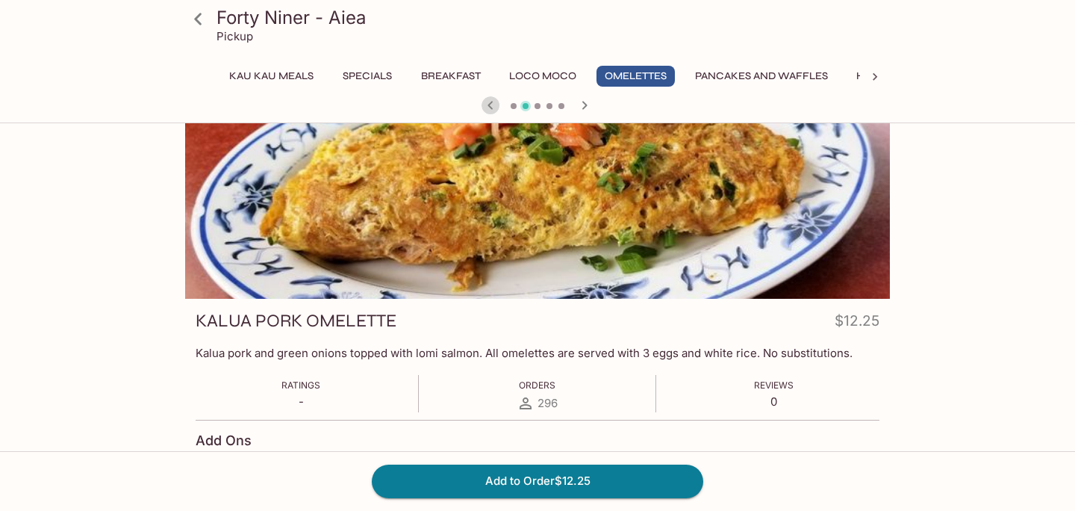 The image size is (1075, 511). What do you see at coordinates (543, 76) in the screenshot?
I see `button: Loco Moco` at bounding box center [543, 76].